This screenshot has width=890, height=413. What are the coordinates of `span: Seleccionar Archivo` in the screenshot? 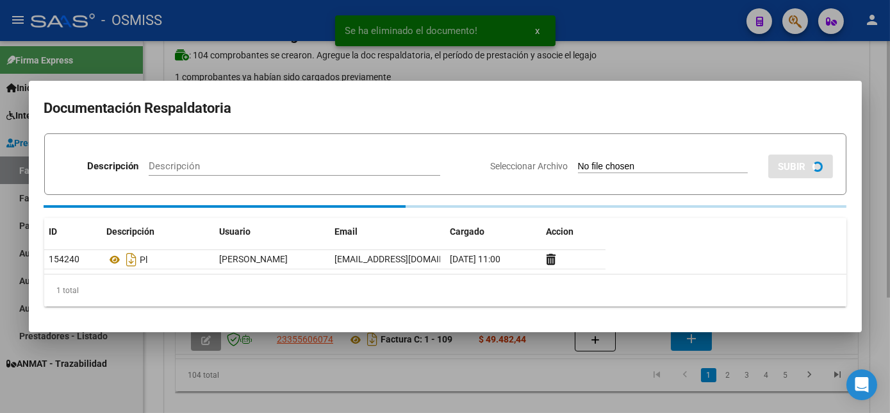 It's located at (529, 166).